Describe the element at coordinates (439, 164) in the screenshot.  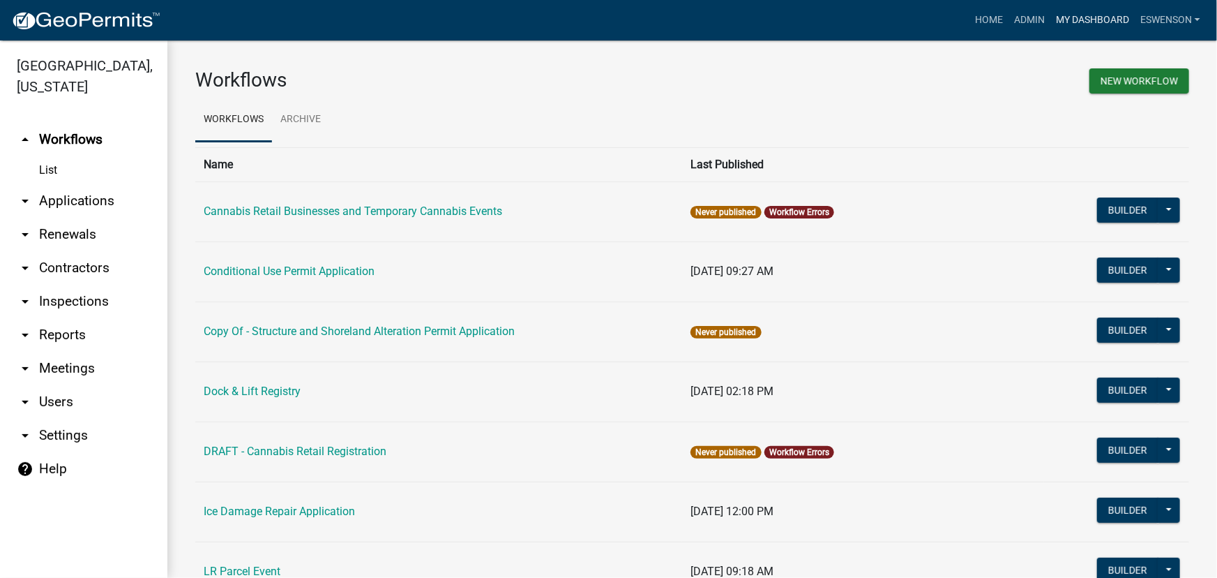
I see `th: Name` at that location.